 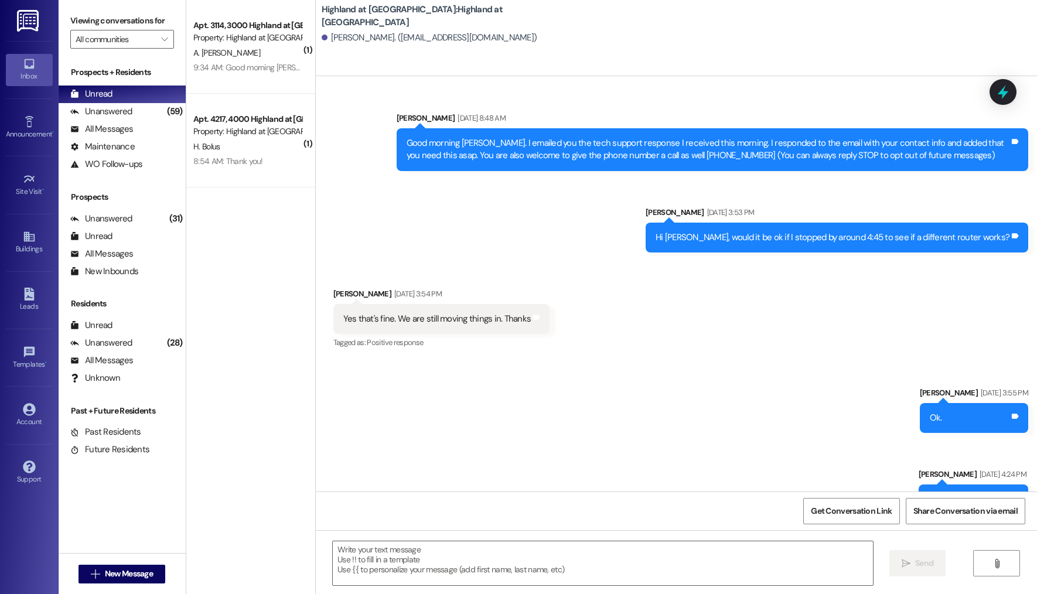 What do you see at coordinates (103, 147) in the screenshot?
I see `div: Maintenance` at bounding box center [103, 147].